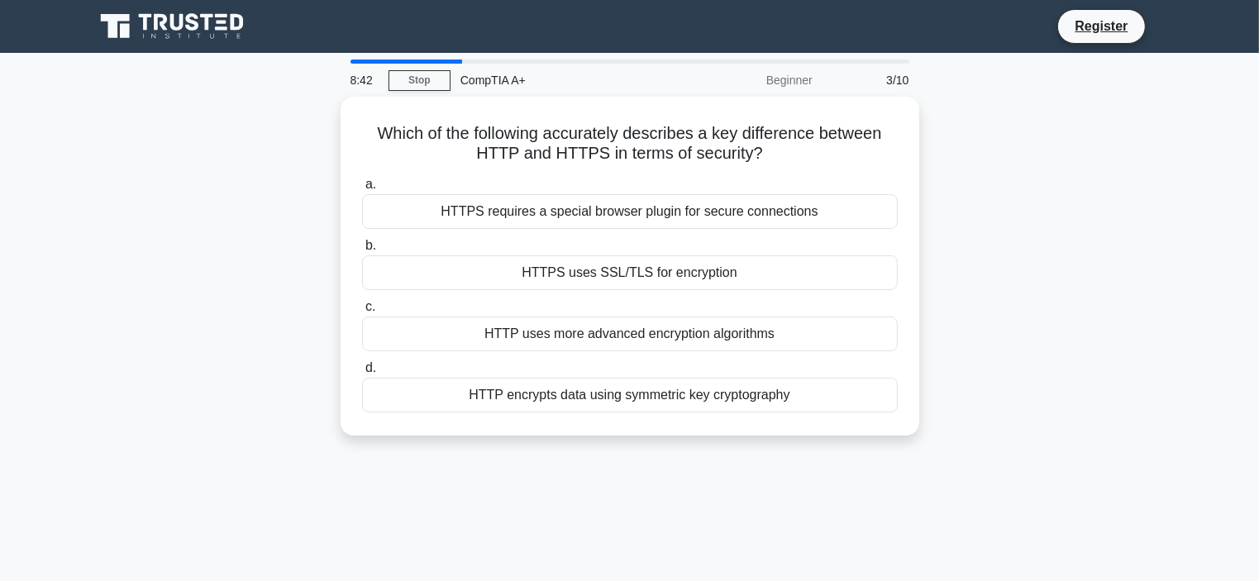 The width and height of the screenshot is (1259, 581). What do you see at coordinates (564, 80) in the screenshot?
I see `div: CompTIA A+` at bounding box center [564, 80].